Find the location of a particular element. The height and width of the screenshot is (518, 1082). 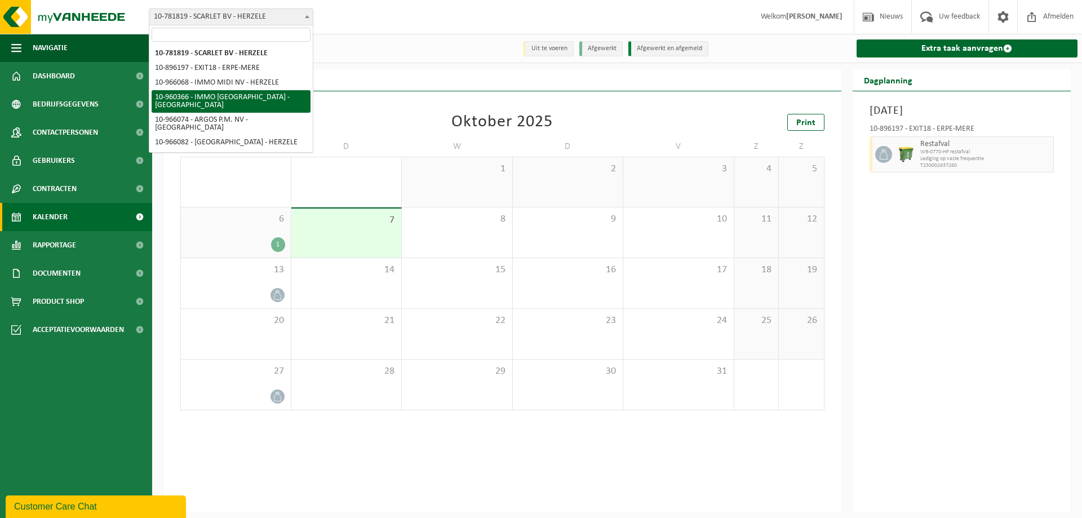

li: Uit te voeren is located at coordinates (548, 48).